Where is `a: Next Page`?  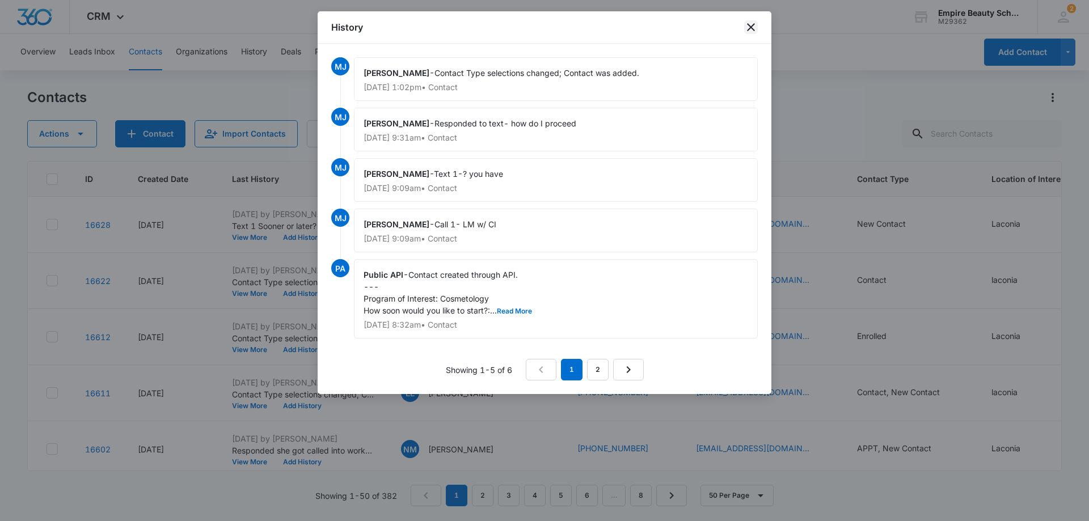
a: Next Page is located at coordinates (628, 370).